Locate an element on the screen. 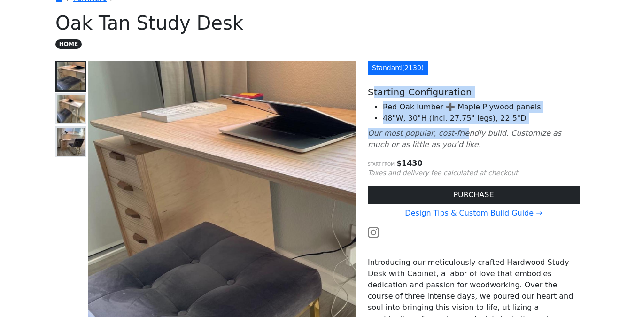 The height and width of the screenshot is (317, 635). i: Our most popular, cost-friendly build. Customize as much or as little as you’d like. is located at coordinates (465, 139).